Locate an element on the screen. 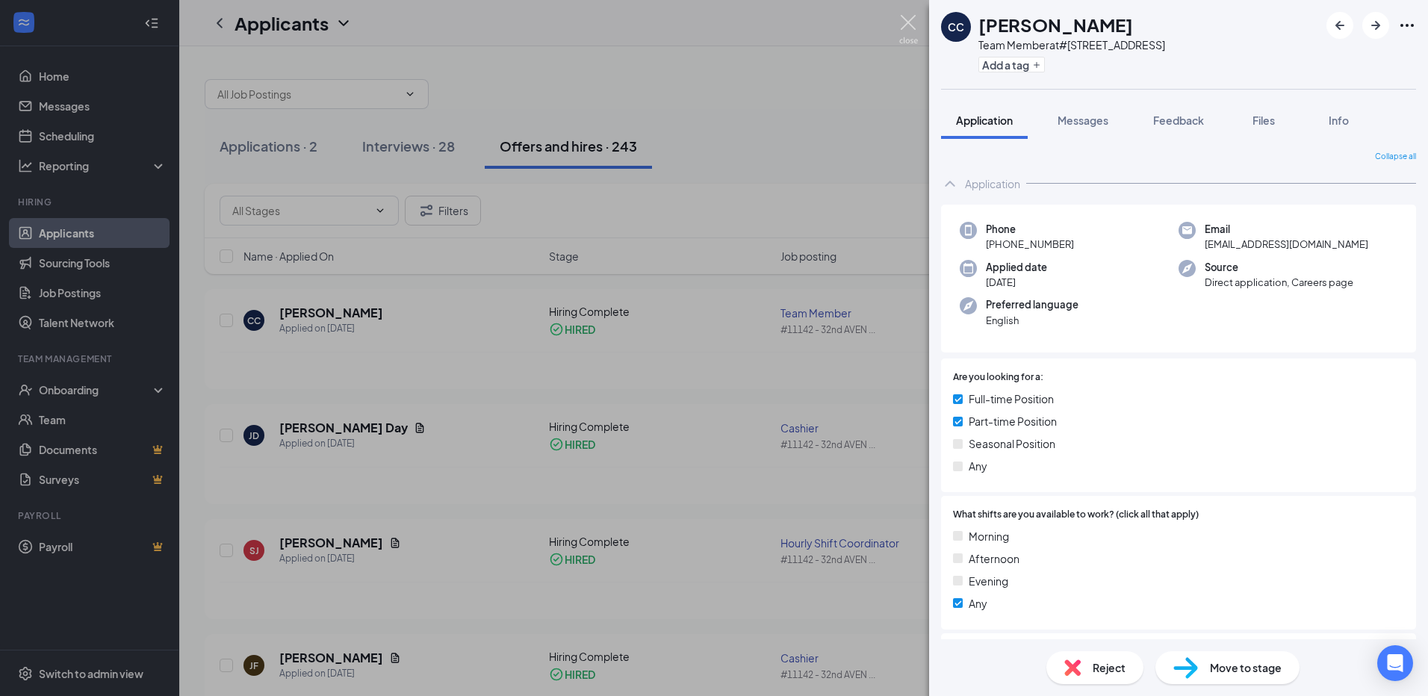  span: Email is located at coordinates (1286, 229).